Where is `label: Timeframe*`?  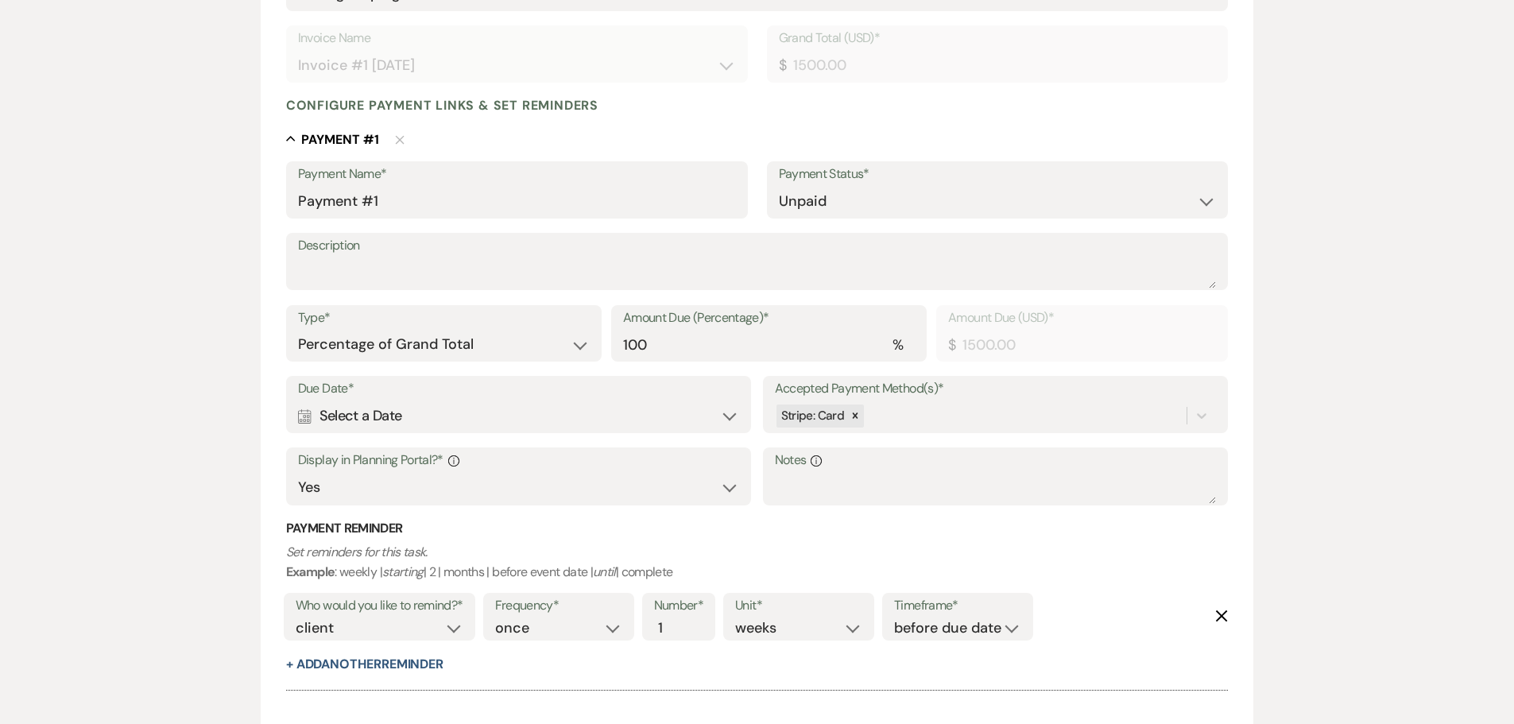 label: Timeframe* is located at coordinates (958, 605).